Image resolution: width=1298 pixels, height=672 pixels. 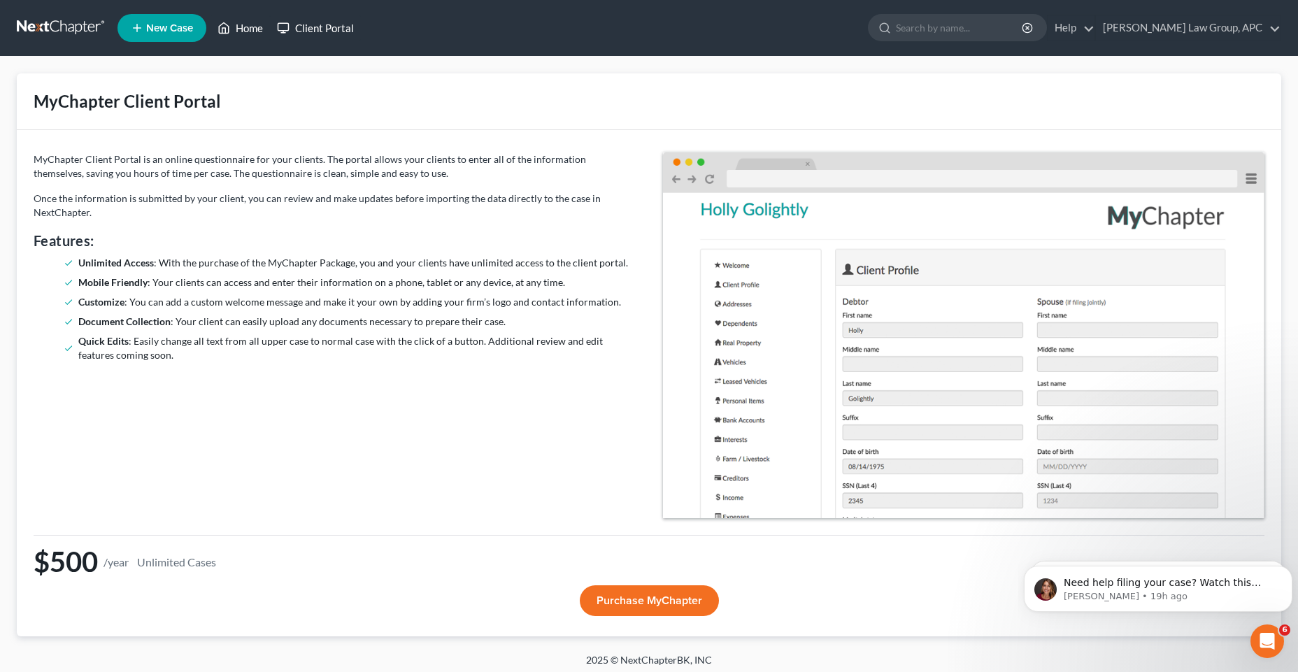 What do you see at coordinates (649, 601) in the screenshot?
I see `button: Purchase MyChapter` at bounding box center [649, 601].